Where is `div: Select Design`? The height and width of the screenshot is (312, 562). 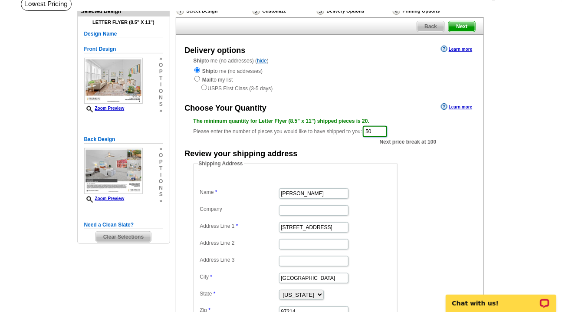 div: Select Design is located at coordinates (214, 12).